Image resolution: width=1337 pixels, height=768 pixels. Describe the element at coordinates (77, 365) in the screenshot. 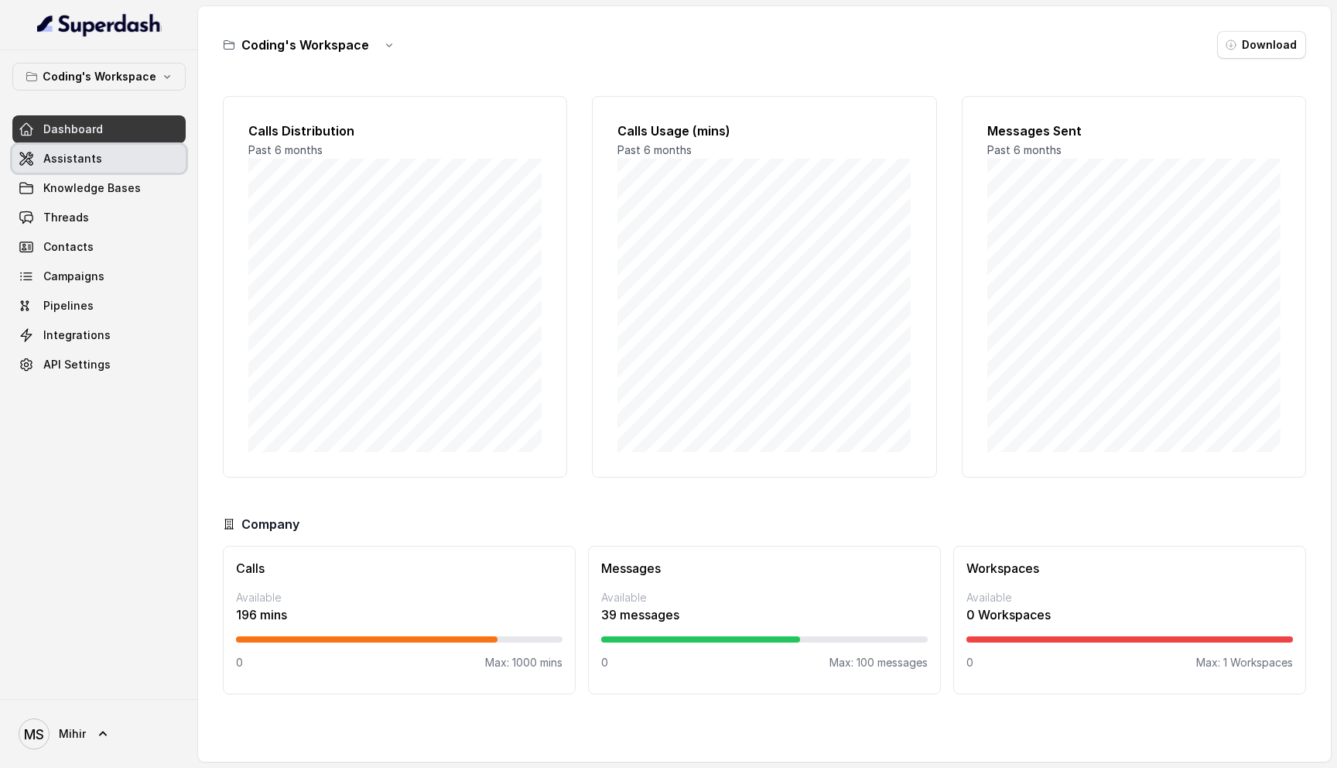

I see `span: API Settings` at that location.